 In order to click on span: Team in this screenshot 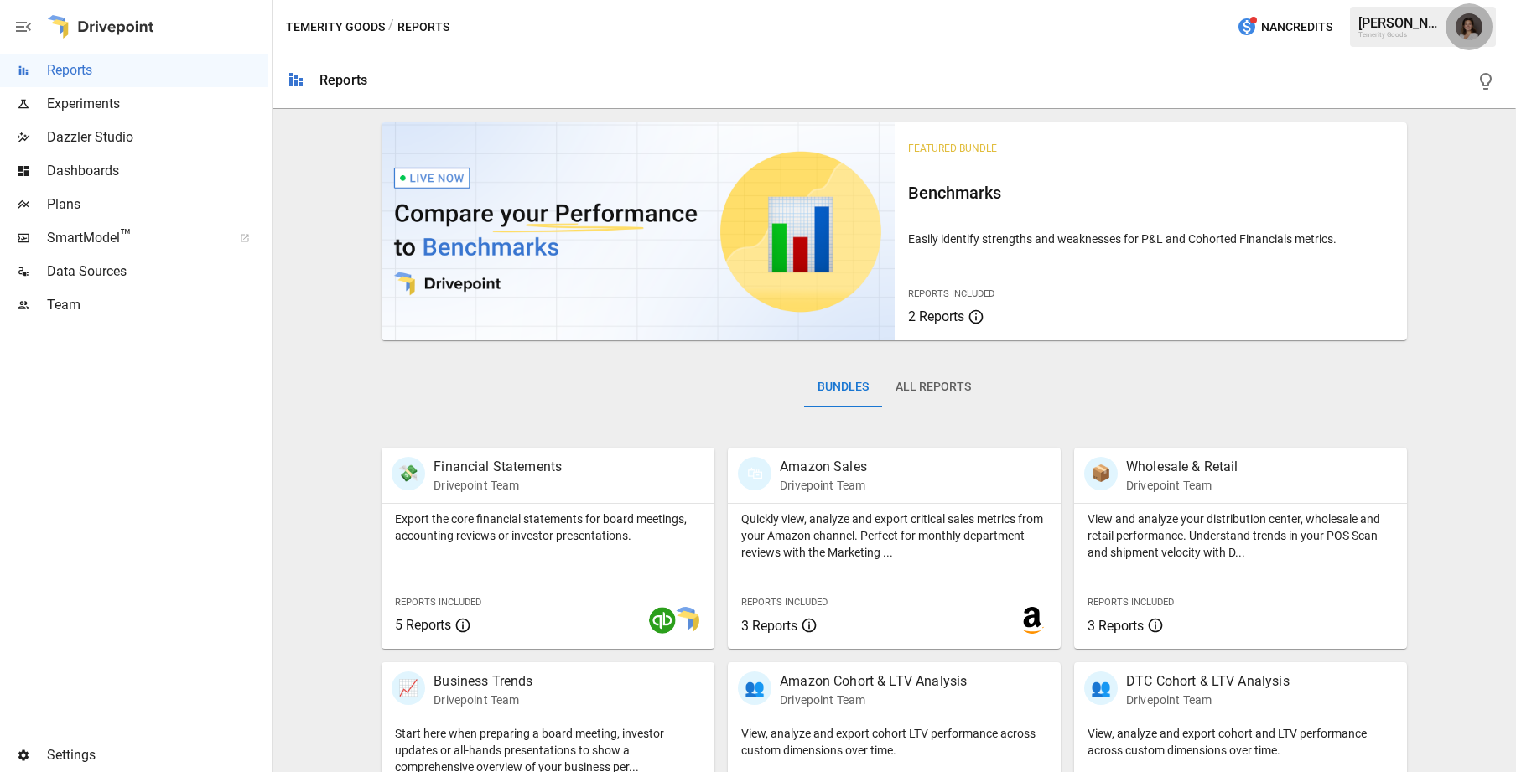, I will do `click(158, 305)`.